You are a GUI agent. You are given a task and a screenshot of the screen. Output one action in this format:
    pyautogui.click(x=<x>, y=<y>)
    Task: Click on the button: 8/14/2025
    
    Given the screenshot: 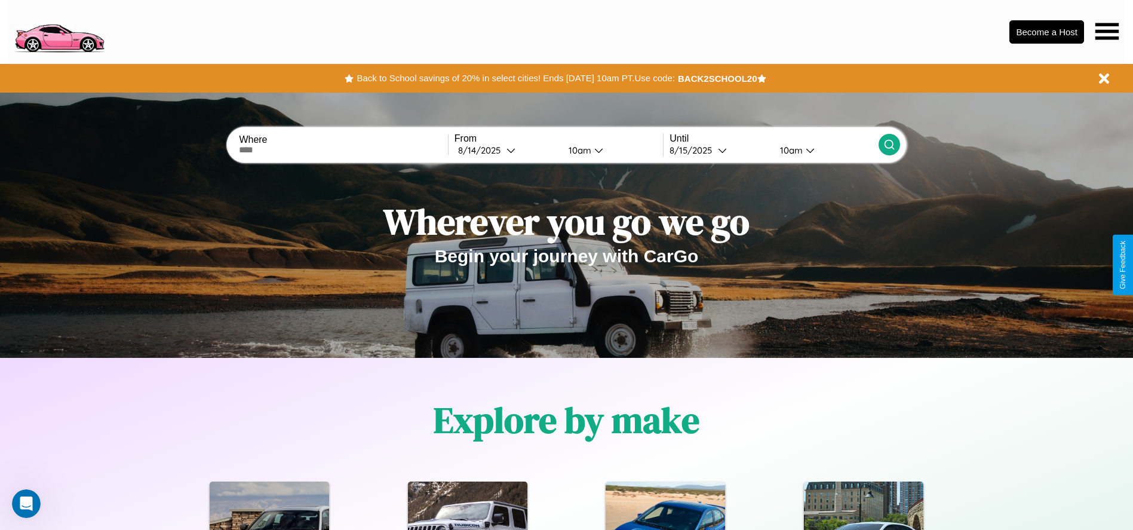 What is the action you would take?
    pyautogui.click(x=506, y=150)
    